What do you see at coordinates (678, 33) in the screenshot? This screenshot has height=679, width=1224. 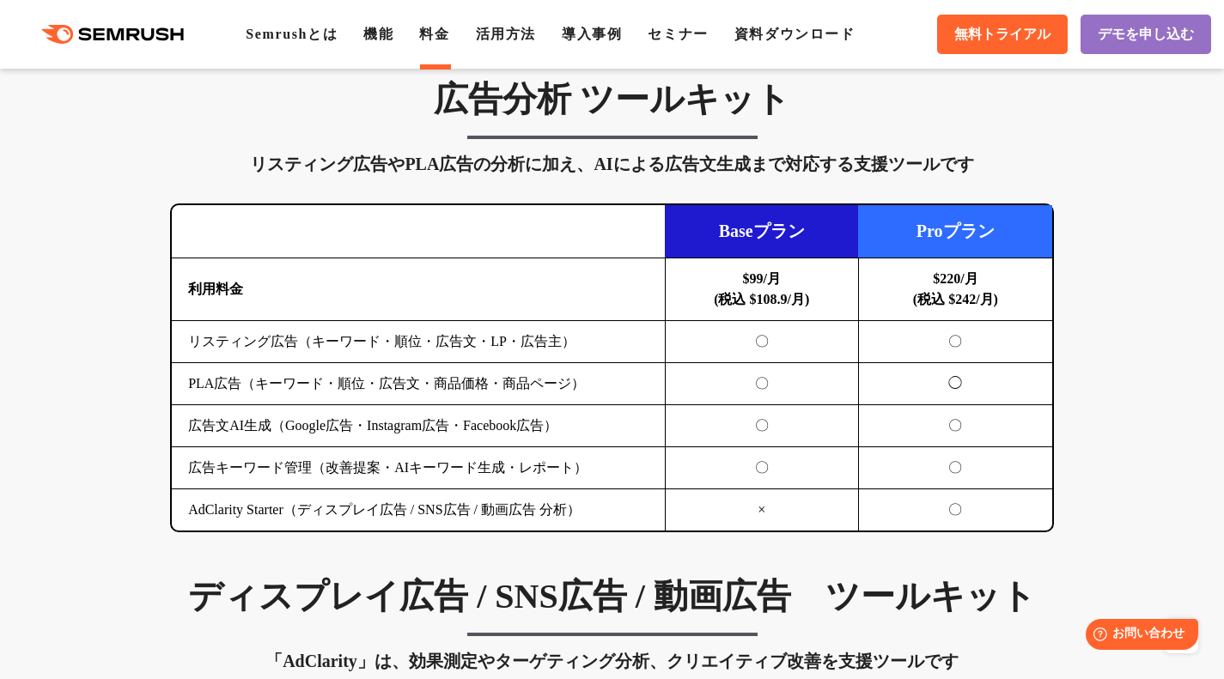 I see `a: セミナー` at bounding box center [678, 33].